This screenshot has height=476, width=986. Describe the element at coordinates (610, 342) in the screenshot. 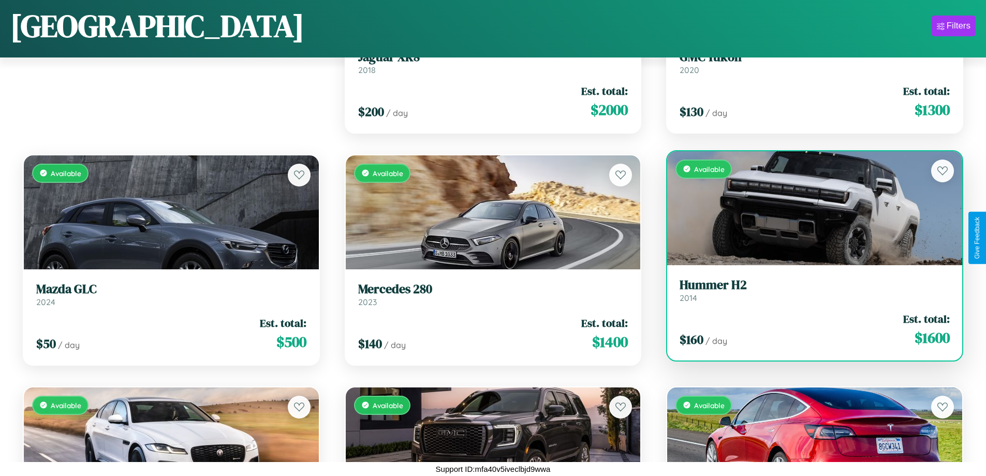

I see `span: $ 1400` at that location.